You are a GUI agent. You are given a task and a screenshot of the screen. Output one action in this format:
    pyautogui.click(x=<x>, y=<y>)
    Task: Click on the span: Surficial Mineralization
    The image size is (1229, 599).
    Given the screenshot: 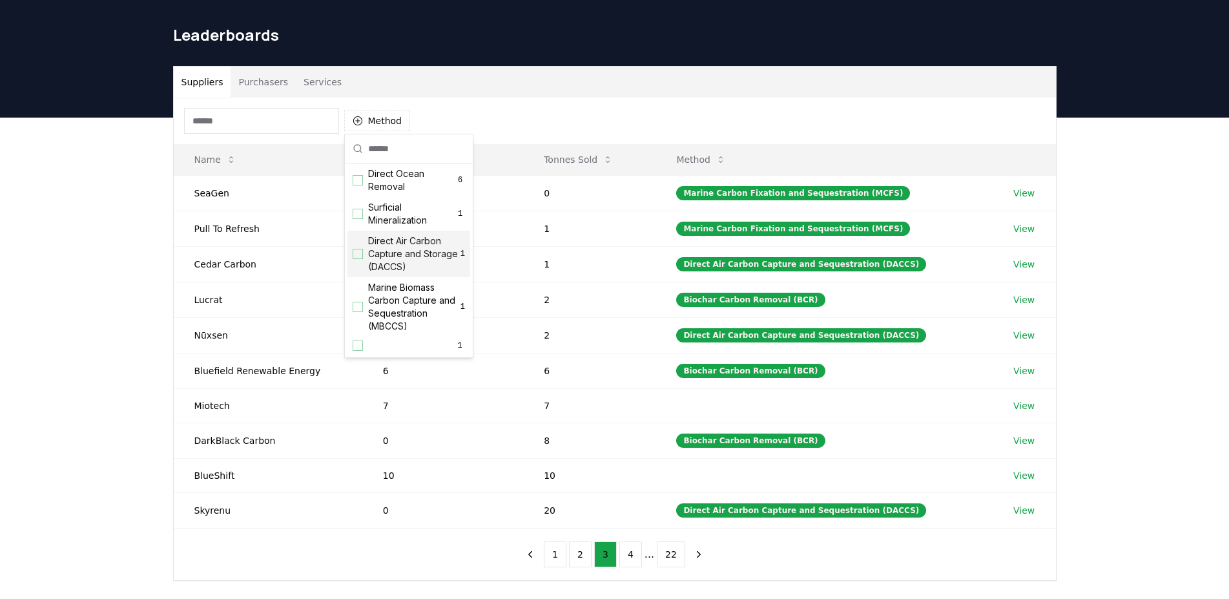 What is the action you would take?
    pyautogui.click(x=411, y=214)
    